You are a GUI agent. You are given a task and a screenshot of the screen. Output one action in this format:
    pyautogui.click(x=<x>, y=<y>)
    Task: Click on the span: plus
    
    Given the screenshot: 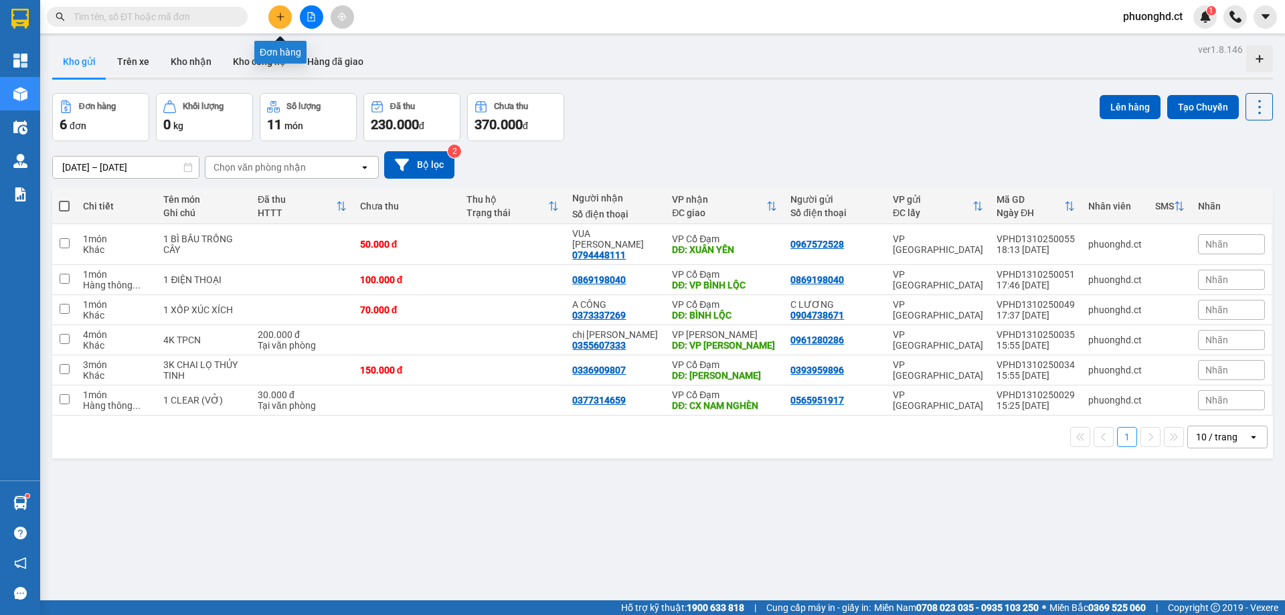 What is the action you would take?
    pyautogui.click(x=280, y=17)
    